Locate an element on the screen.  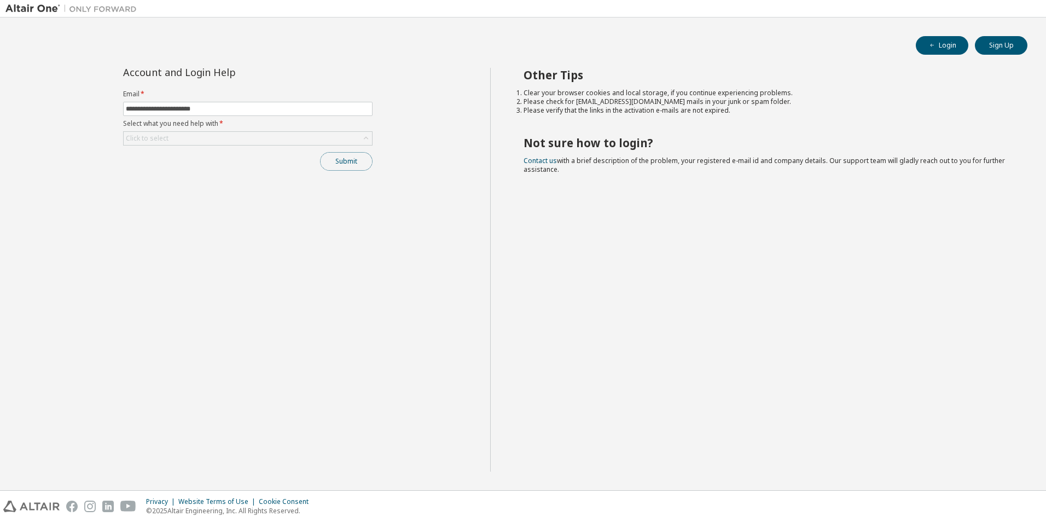
button: Login is located at coordinates (942, 45).